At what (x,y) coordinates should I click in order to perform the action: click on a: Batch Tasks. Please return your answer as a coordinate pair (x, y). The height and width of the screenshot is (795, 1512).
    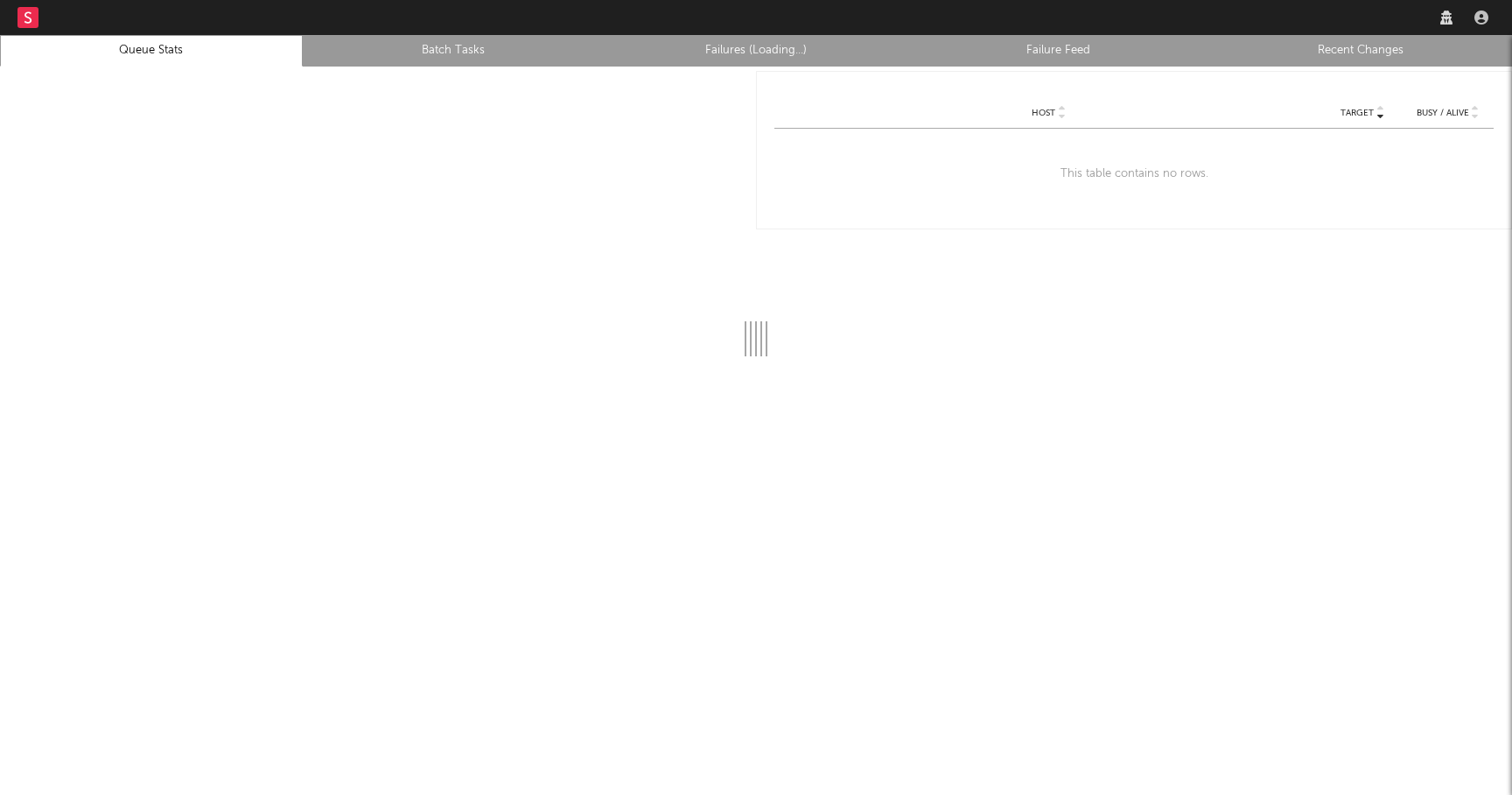
    Looking at the image, I should click on (454, 51).